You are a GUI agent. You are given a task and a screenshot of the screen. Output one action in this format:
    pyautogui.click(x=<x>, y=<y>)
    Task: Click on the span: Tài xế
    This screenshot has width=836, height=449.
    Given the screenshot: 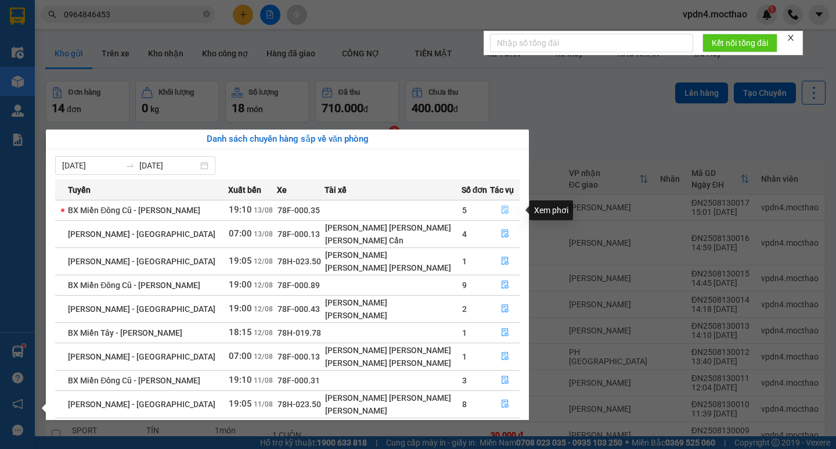 What is the action you would take?
    pyautogui.click(x=336, y=190)
    